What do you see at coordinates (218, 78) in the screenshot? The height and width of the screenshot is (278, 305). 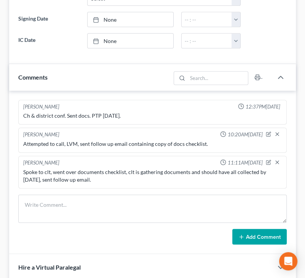 I see `input: Search...` at bounding box center [218, 78].